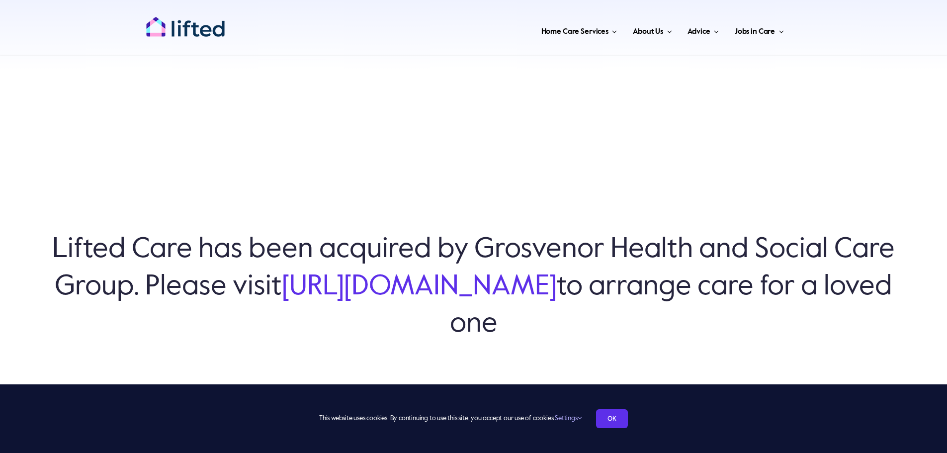 The image size is (947, 453). Describe the element at coordinates (579, 30) in the screenshot. I see `a: Home Care Services` at that location.